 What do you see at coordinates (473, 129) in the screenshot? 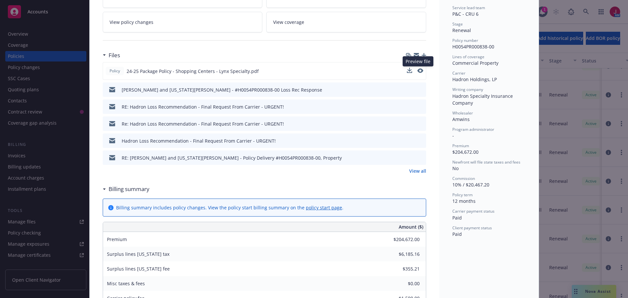
I see `span: Program administrator` at bounding box center [473, 129].